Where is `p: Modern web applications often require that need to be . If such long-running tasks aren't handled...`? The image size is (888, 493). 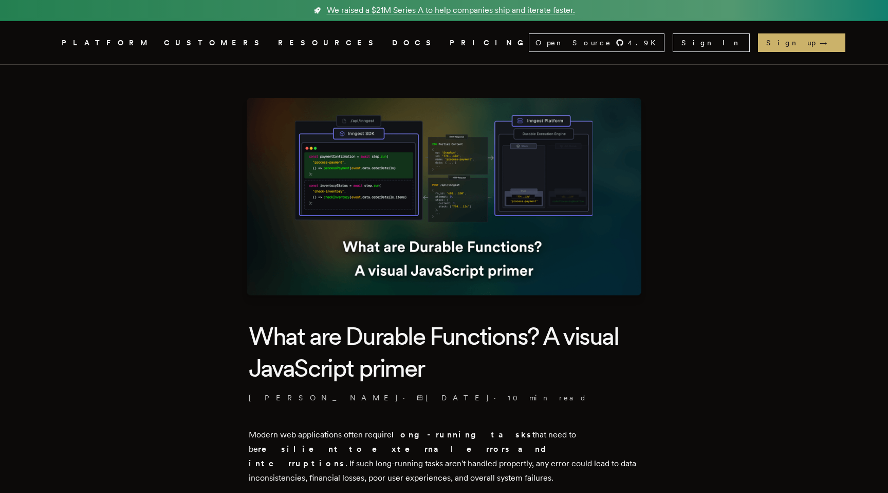 p: Modern web applications often require that need to be . If such long-running tasks aren't handled... is located at coordinates (444, 456).